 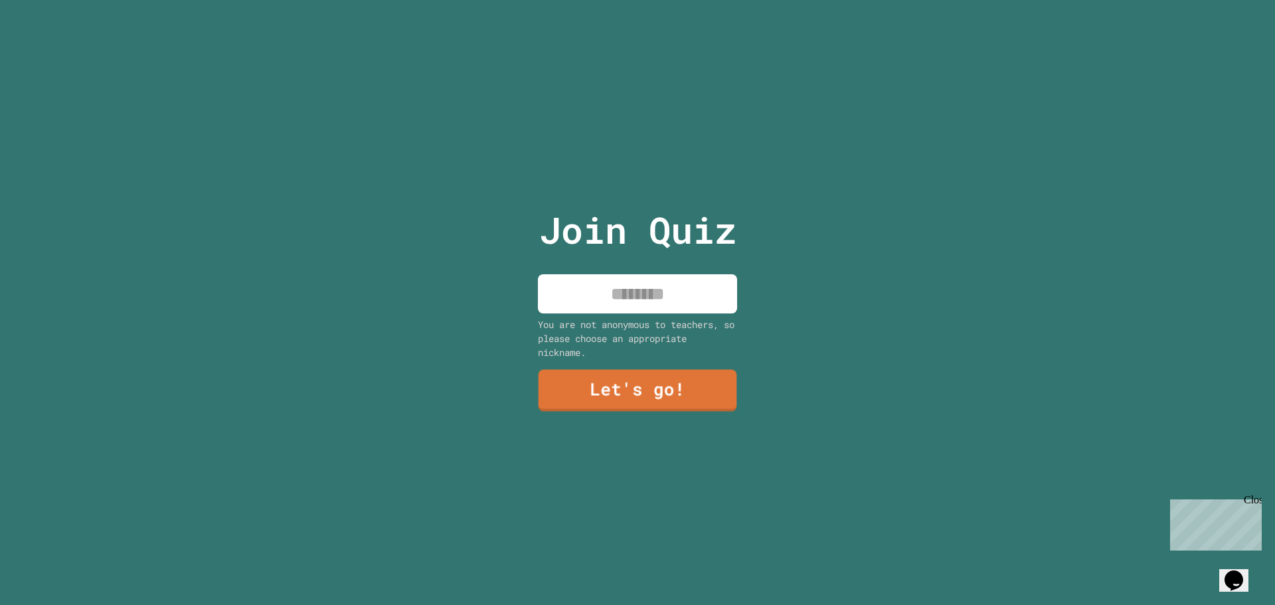 What do you see at coordinates (638, 338) in the screenshot?
I see `div: You are not anonymous to teachers, so please choose an appropriate nickname.` at bounding box center [638, 338].